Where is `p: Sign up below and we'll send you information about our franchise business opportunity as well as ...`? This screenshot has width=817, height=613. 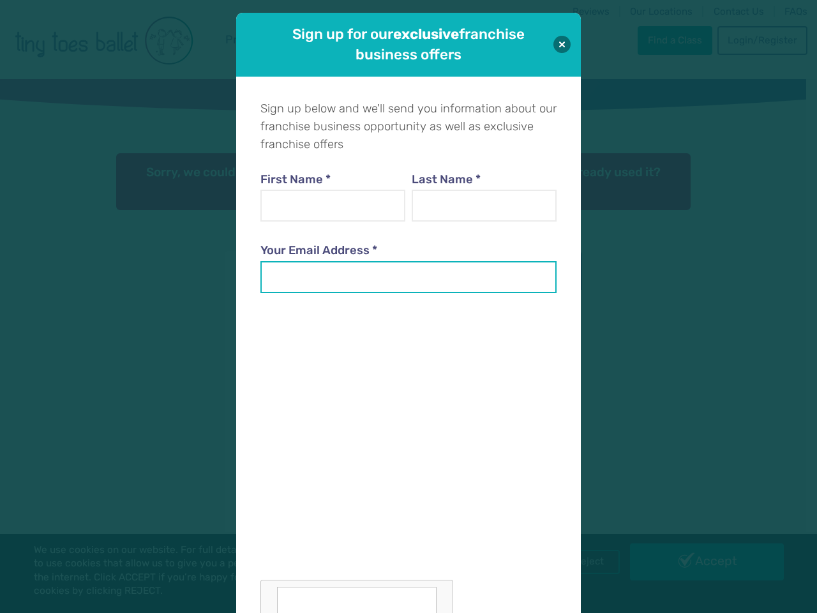 p: Sign up below and we'll send you information about our franchise business opportunity as well as ... is located at coordinates (408, 126).